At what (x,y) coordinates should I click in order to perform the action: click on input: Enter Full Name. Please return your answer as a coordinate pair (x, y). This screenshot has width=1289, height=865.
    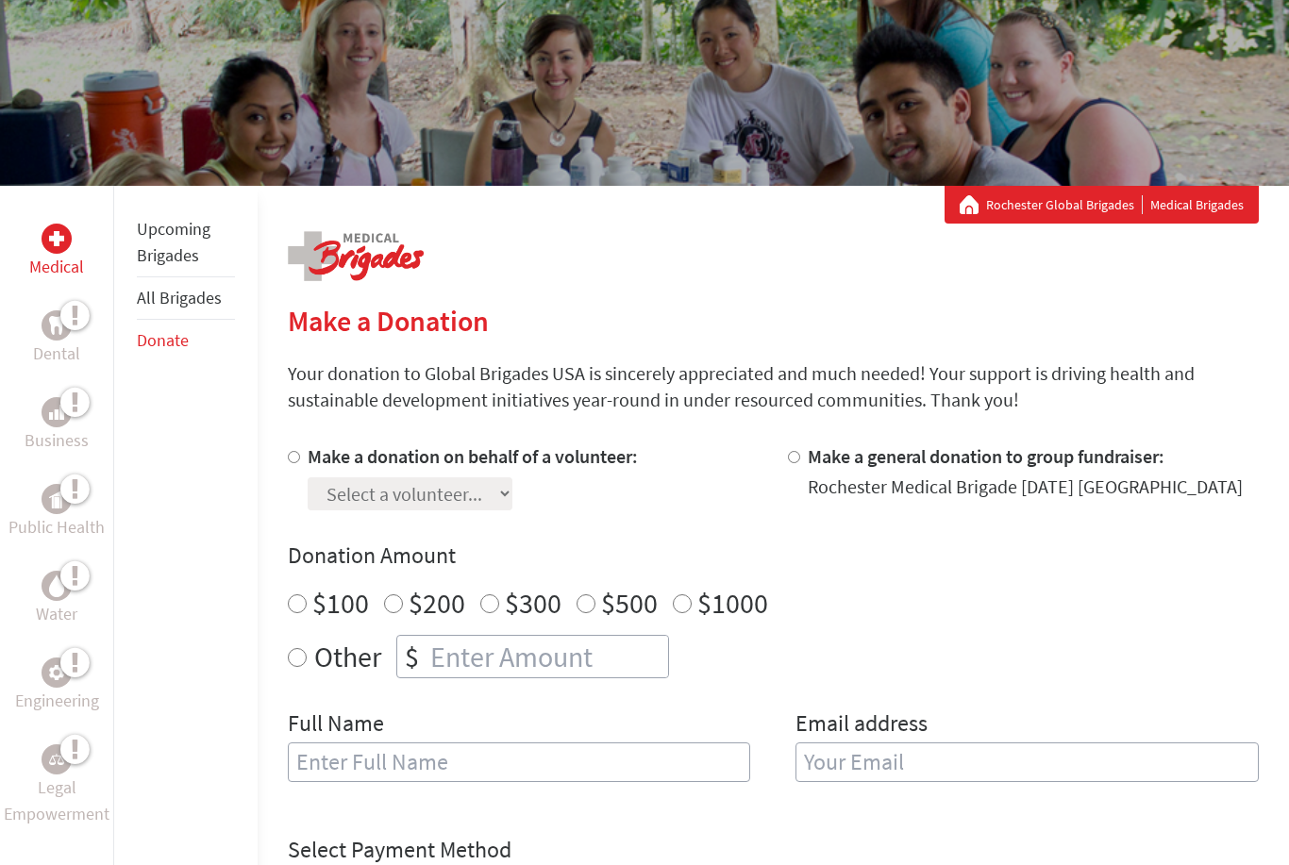
    Looking at the image, I should click on (519, 762).